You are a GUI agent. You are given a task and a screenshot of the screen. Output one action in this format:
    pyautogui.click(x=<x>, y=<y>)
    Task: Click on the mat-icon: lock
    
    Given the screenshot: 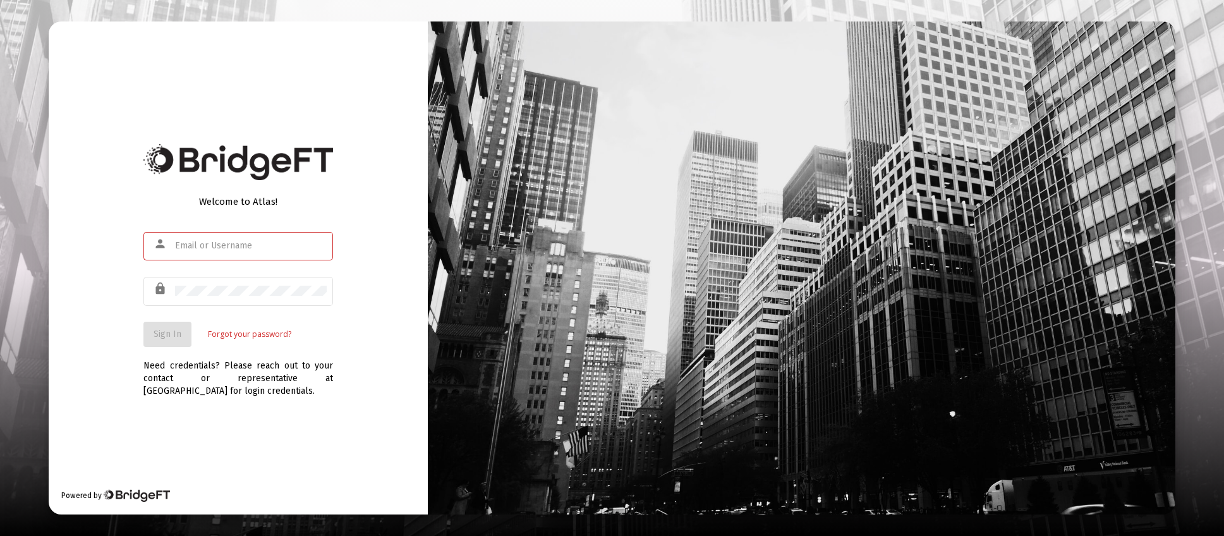 What is the action you would take?
    pyautogui.click(x=161, y=289)
    